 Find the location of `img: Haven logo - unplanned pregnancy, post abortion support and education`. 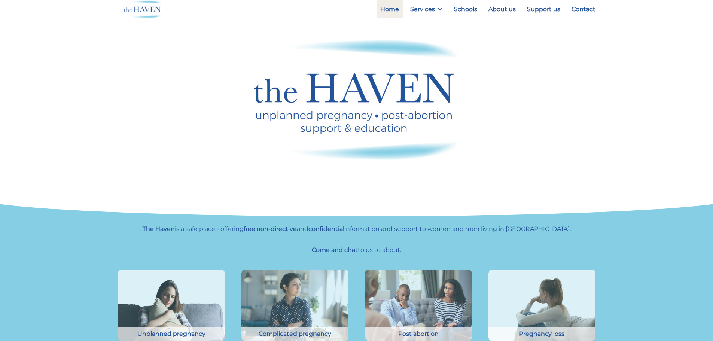

img: Haven logo - unplanned pregnancy, post abortion support and education is located at coordinates (357, 100).